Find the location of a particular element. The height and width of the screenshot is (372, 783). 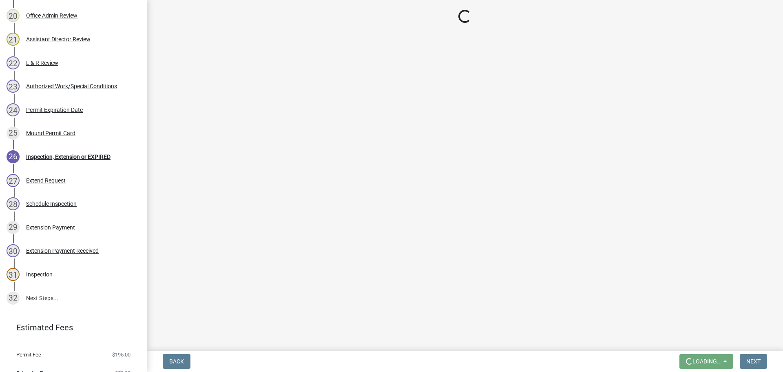

div: 29 is located at coordinates (13, 227).